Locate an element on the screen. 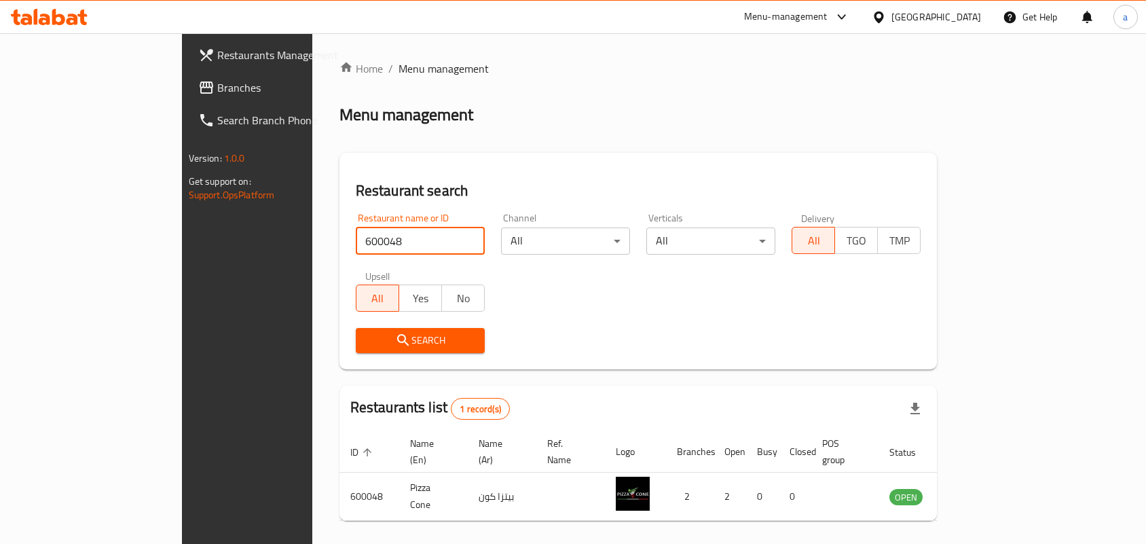 This screenshot has height=544, width=1146. span: Yes is located at coordinates (420, 298).